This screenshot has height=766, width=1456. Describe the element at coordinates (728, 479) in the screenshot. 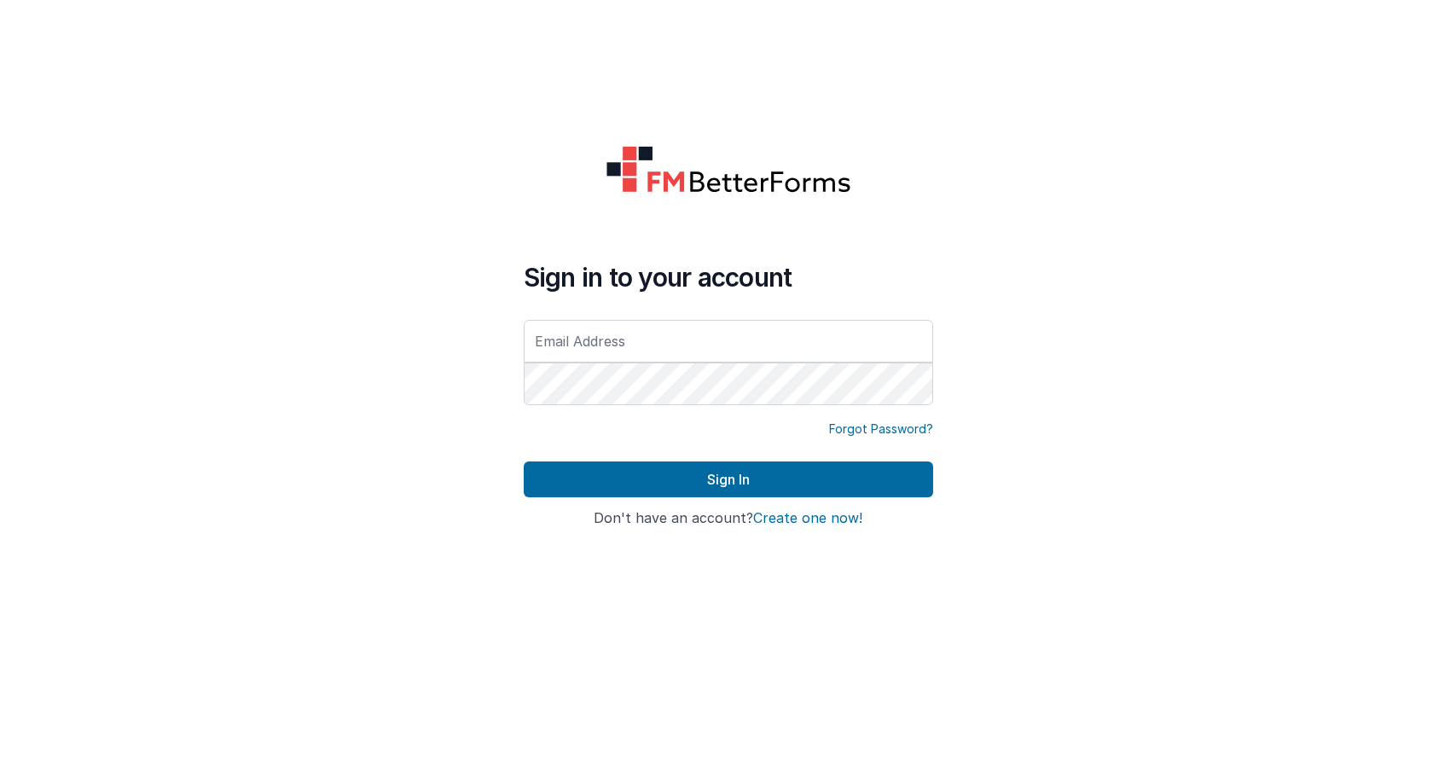

I see `button: Sign In` at that location.